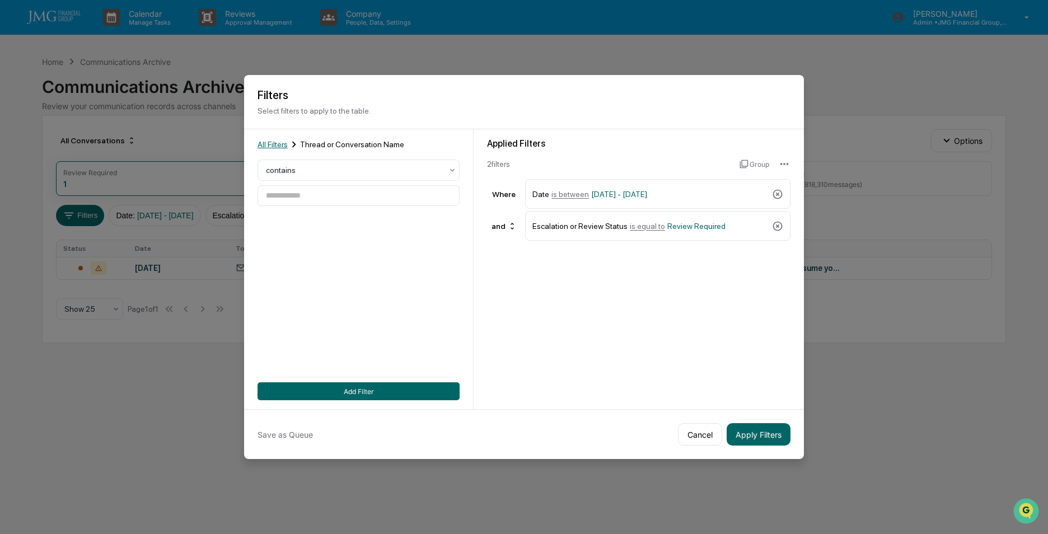 The image size is (1048, 534). I want to click on a: Powered byPylon, so click(107, 194).